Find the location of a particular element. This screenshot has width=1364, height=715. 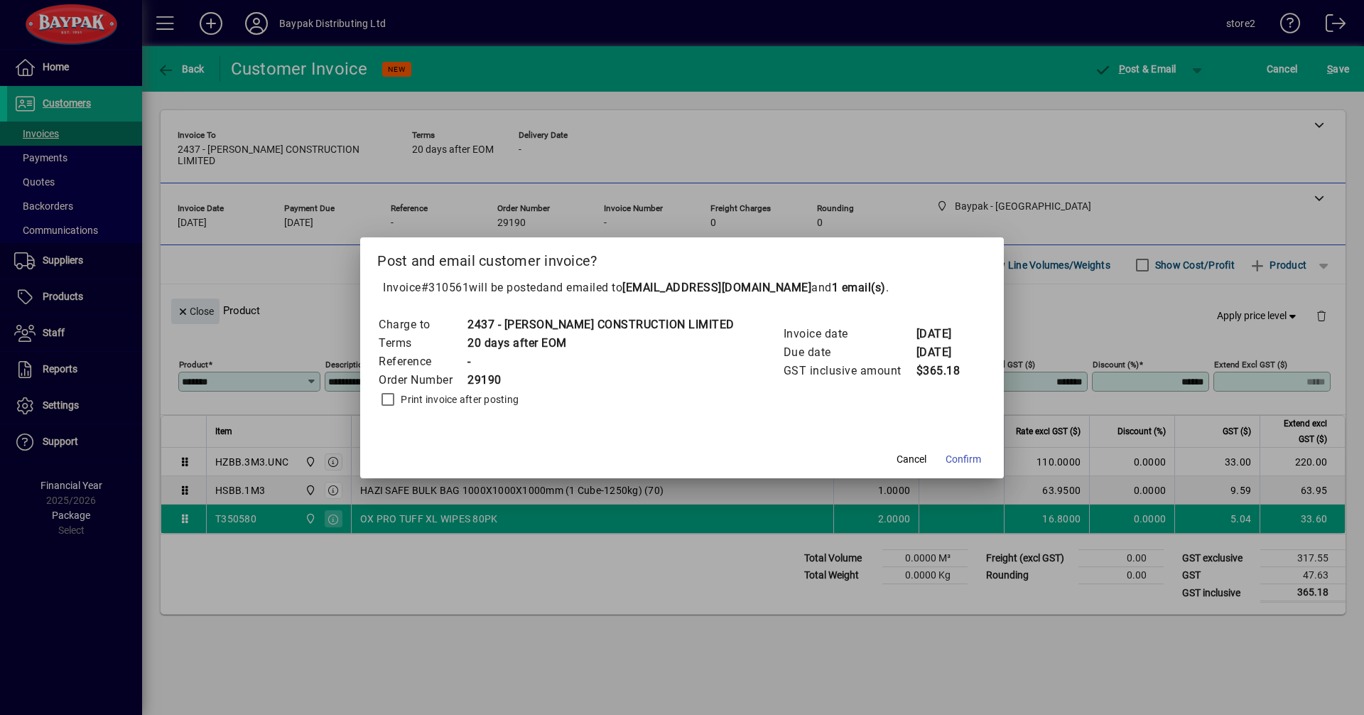

td: Charge to is located at coordinates (422, 325).